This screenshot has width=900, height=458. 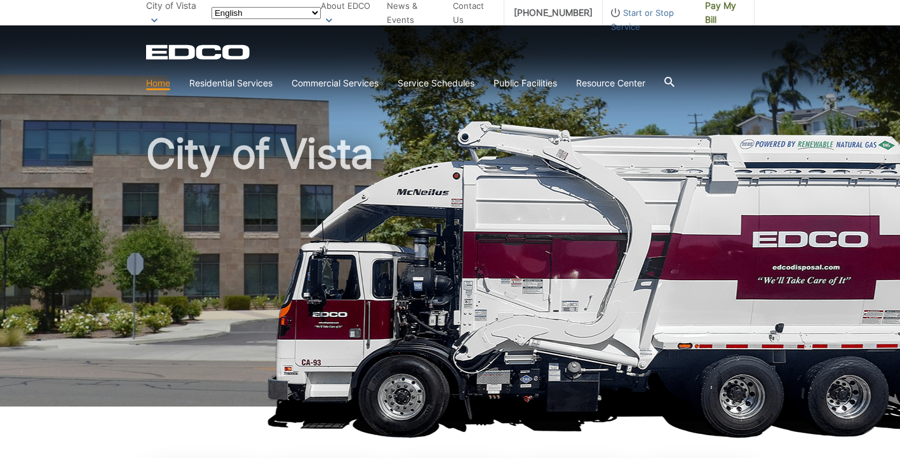 What do you see at coordinates (526, 83) in the screenshot?
I see `a: Public Facilities` at bounding box center [526, 83].